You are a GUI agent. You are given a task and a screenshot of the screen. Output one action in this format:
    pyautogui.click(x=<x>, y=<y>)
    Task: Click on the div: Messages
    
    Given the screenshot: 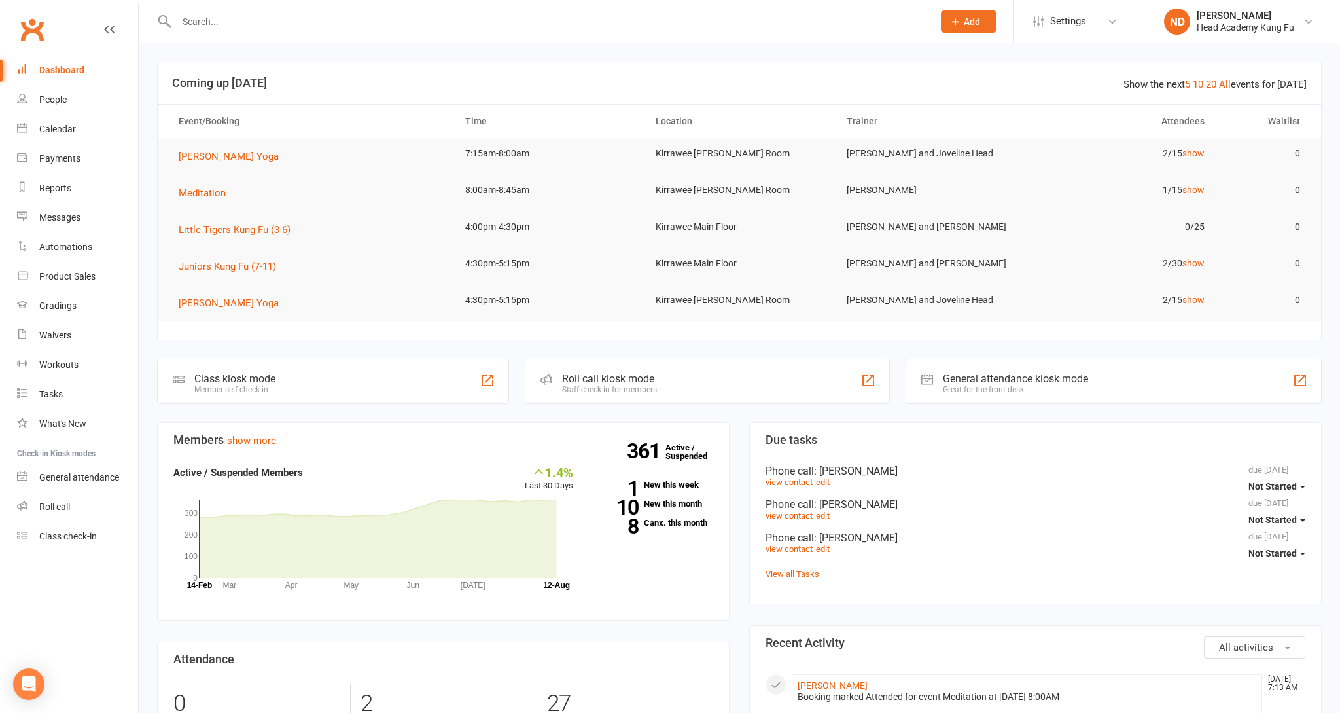 What is the action you would take?
    pyautogui.click(x=60, y=217)
    